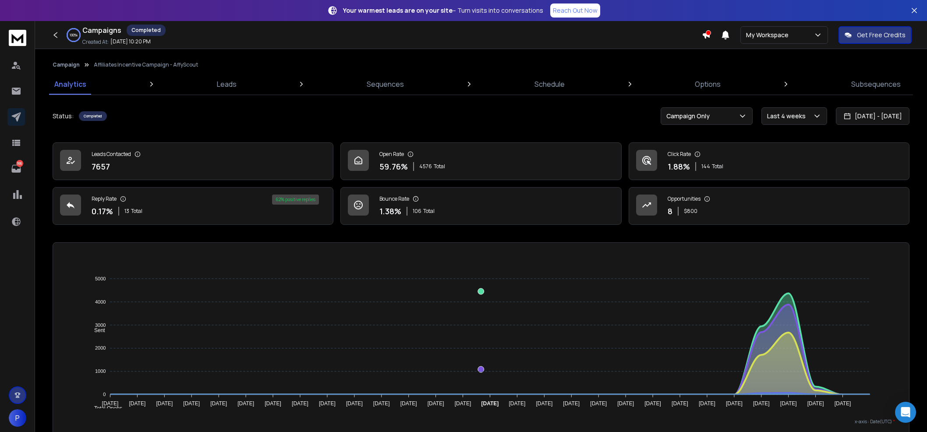  What do you see at coordinates (227, 84) in the screenshot?
I see `p: Leads` at bounding box center [227, 84].